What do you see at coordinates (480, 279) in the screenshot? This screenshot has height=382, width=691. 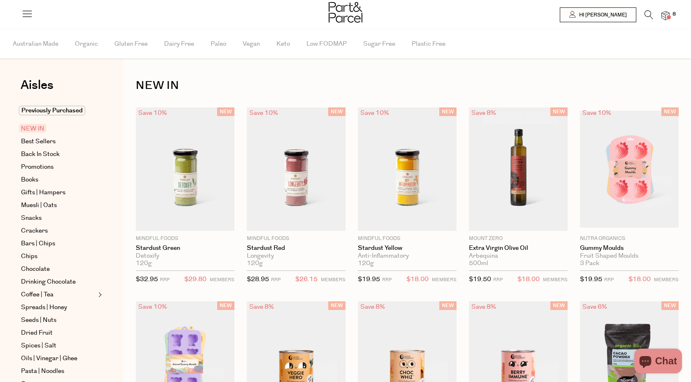 I see `span: $19.50` at bounding box center [480, 279].